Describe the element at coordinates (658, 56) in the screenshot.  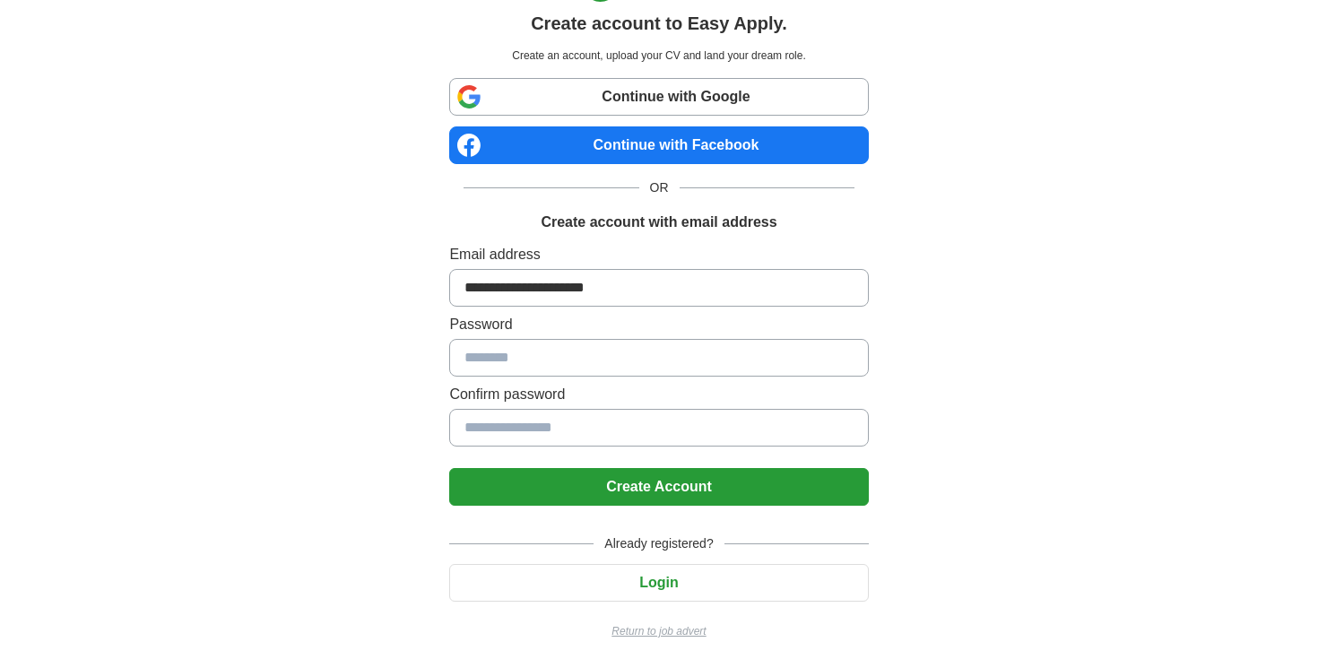
I see `p: Create an account, upload your CV and land your dream role.` at that location.